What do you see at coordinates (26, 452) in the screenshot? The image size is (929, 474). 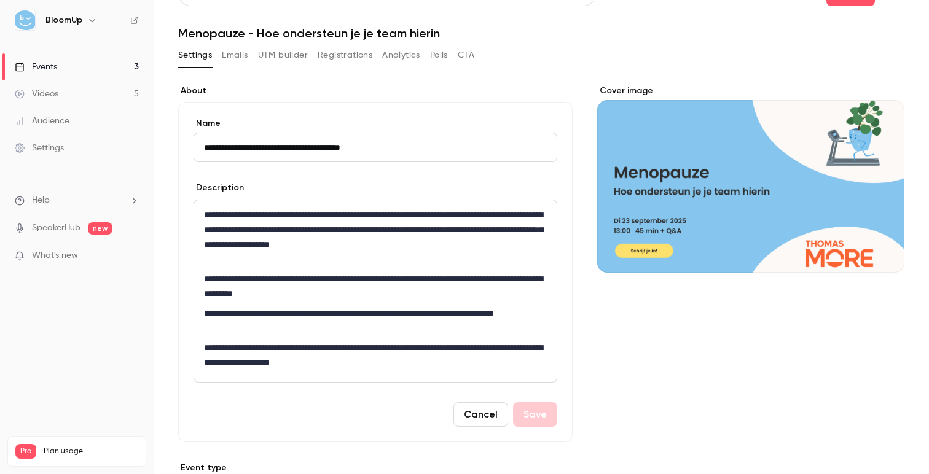 I see `span: Pro` at bounding box center [26, 452].